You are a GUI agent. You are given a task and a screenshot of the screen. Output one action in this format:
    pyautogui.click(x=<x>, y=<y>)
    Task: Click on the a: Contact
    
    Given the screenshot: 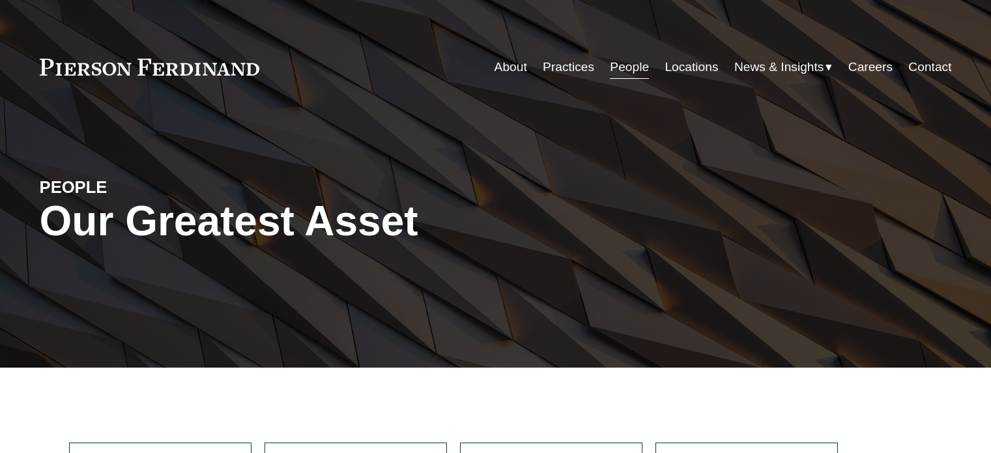 What is the action you would take?
    pyautogui.click(x=930, y=67)
    